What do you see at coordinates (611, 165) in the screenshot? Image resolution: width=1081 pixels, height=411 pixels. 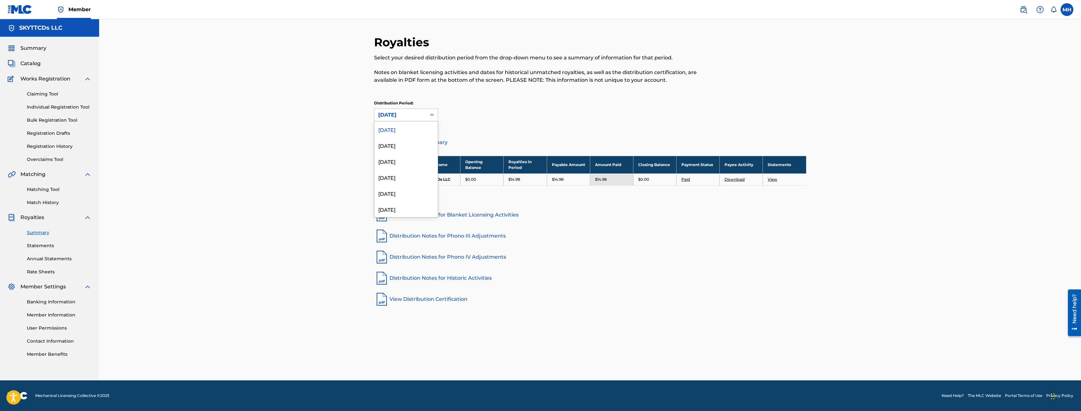 I see `th: Amount Paid` at bounding box center [611, 165].